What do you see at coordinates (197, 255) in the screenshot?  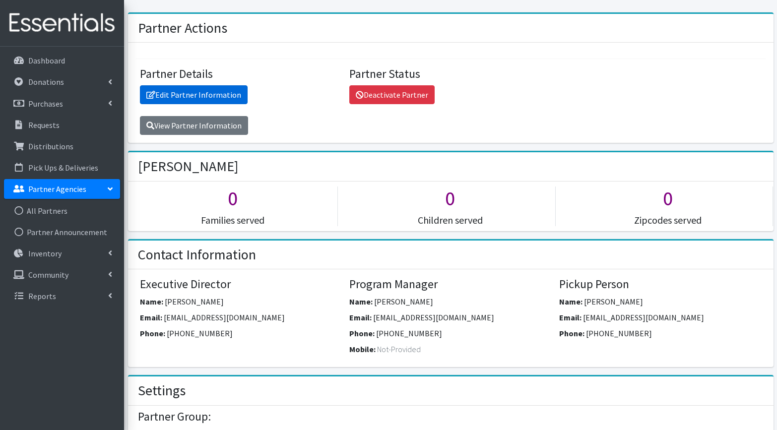 I see `h2: Contact Information` at bounding box center [197, 255].